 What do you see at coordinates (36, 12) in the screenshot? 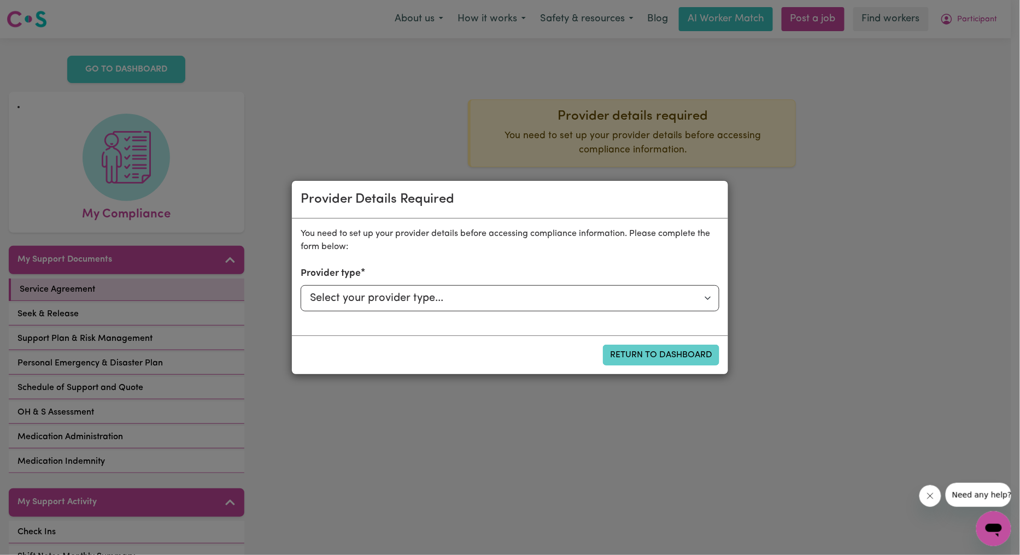
I see `span: Need any help?` at bounding box center [36, 12].